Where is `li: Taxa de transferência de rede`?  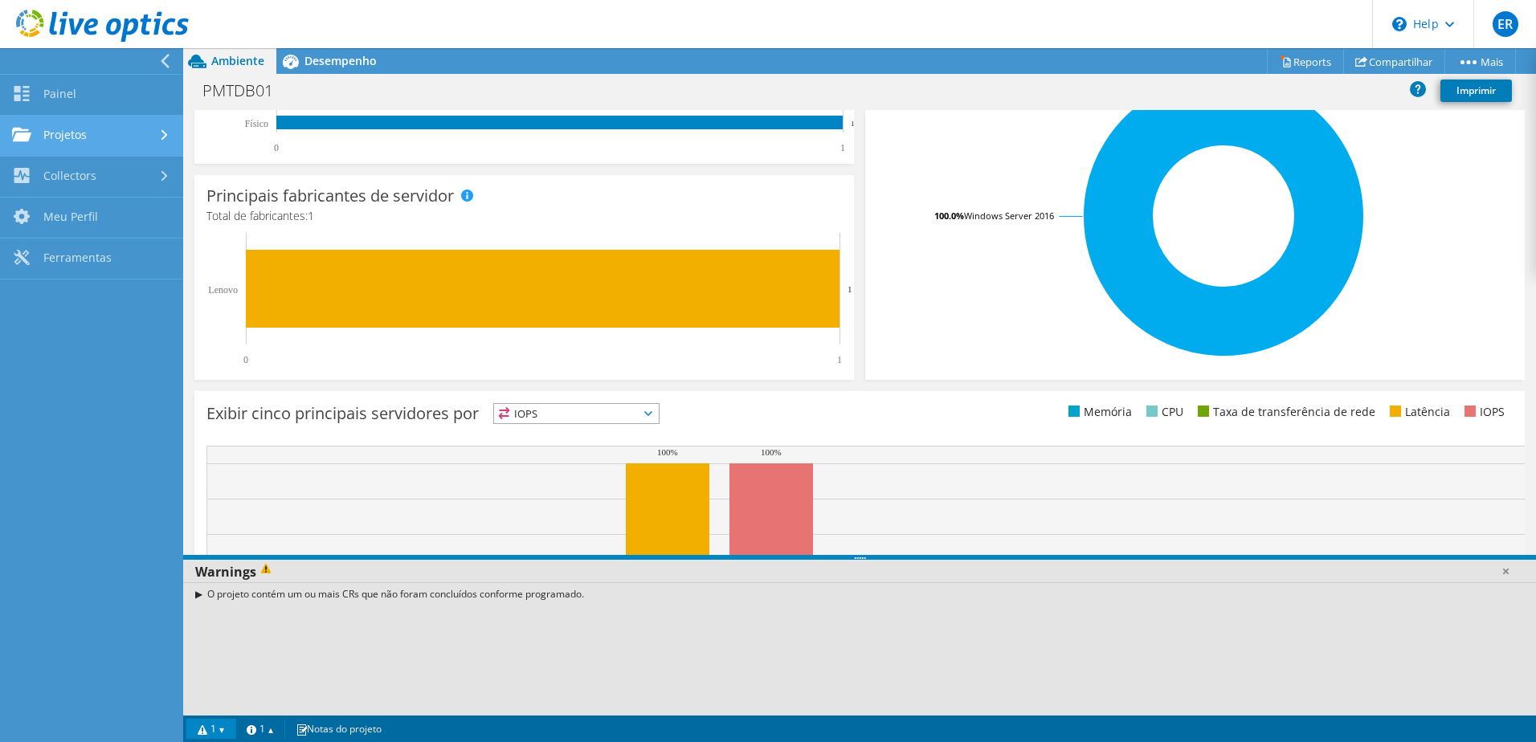
li: Taxa de transferência de rede is located at coordinates (1284, 412).